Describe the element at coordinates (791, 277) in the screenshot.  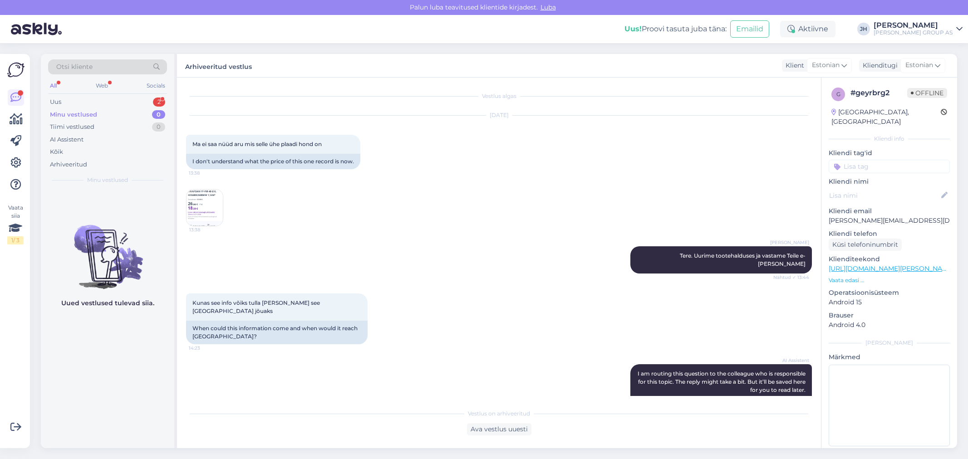
I see `span: Nähtud ✓ 13:44` at that location.